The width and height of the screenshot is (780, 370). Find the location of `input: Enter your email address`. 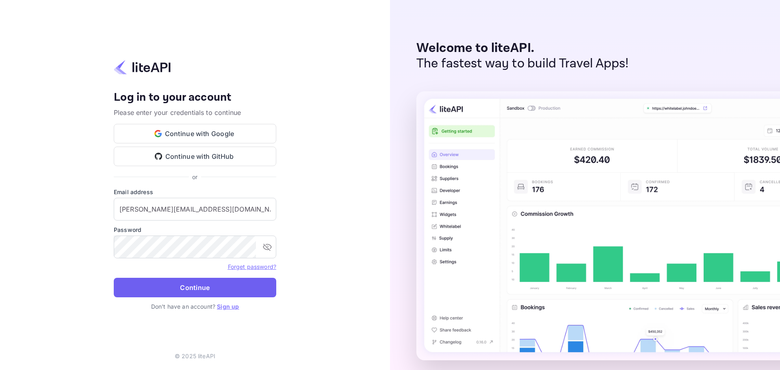

input: Enter your email address is located at coordinates (195, 209).